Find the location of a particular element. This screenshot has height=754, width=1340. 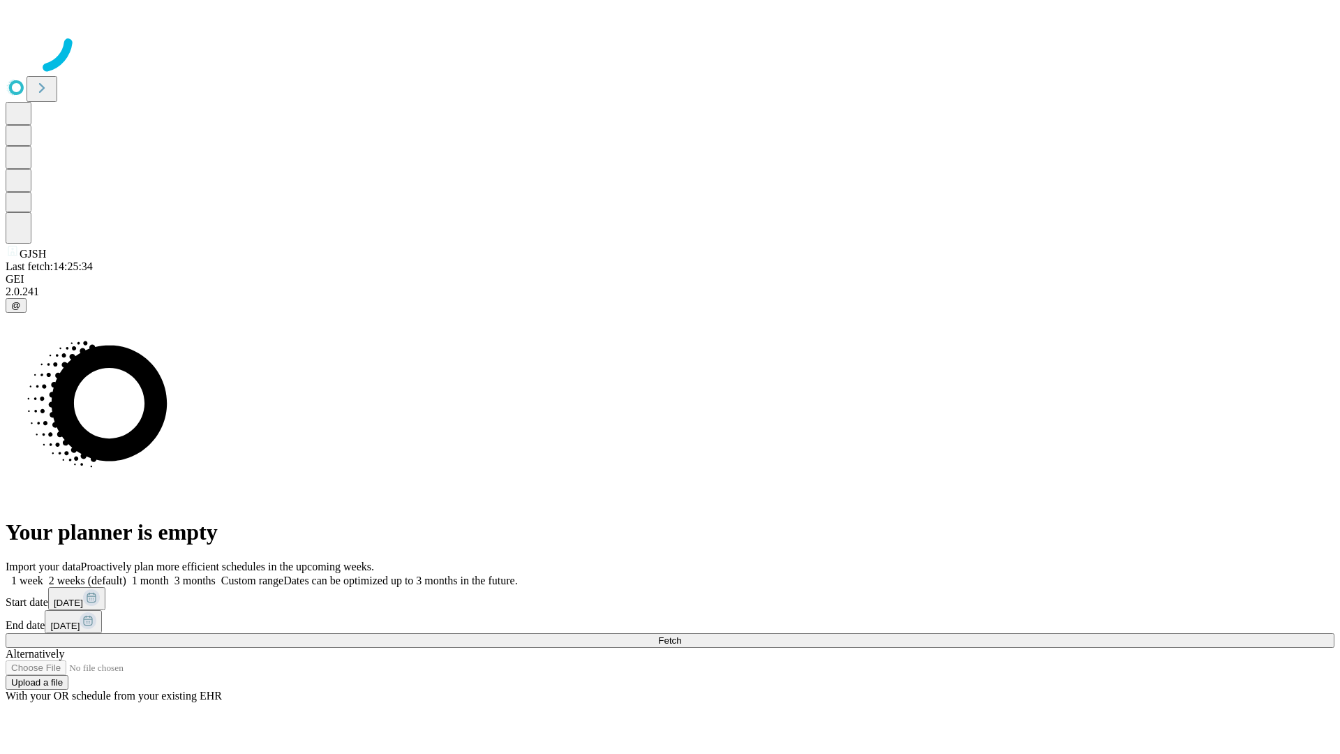

span: Import your data is located at coordinates (43, 566).